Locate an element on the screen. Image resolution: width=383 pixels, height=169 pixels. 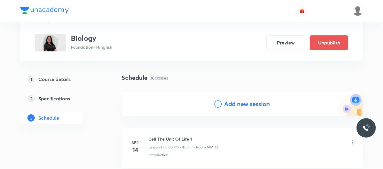
button: avatar is located at coordinates (302, 11).